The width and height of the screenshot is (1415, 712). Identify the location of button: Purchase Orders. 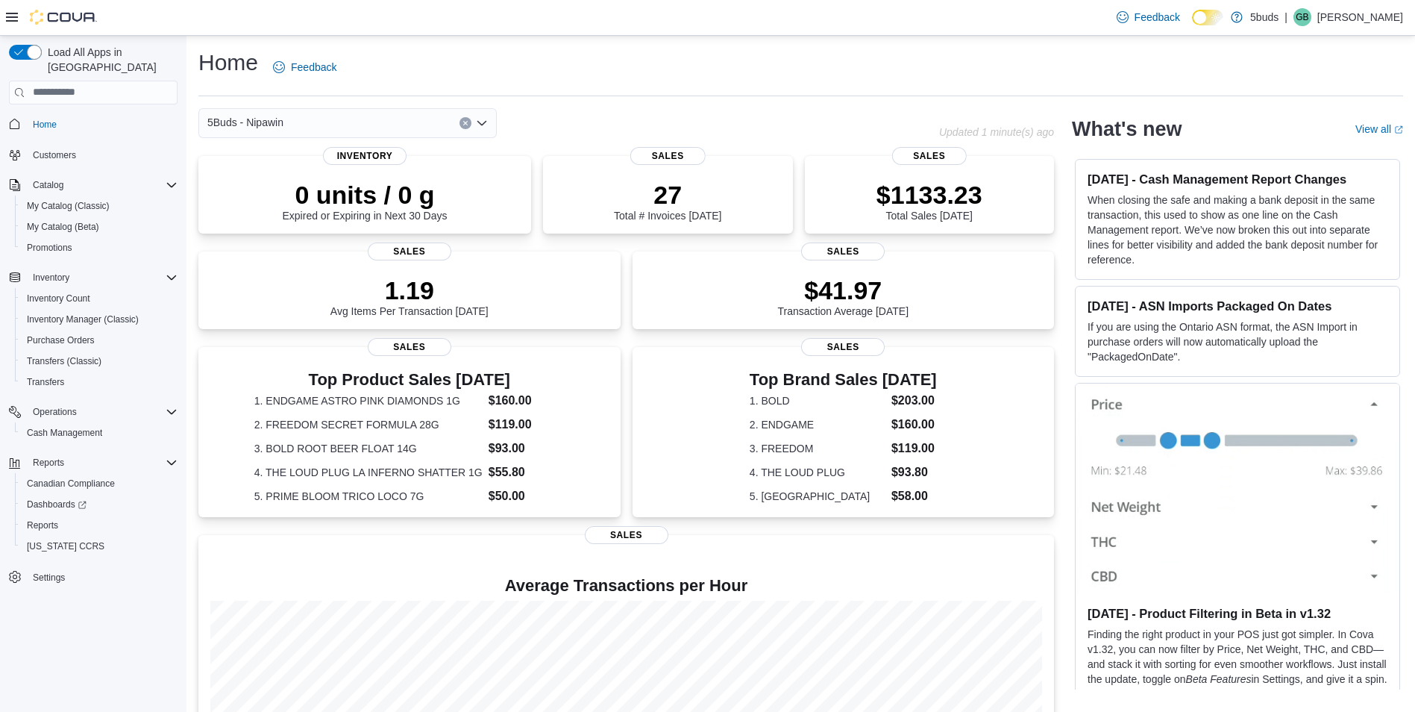
(99, 340).